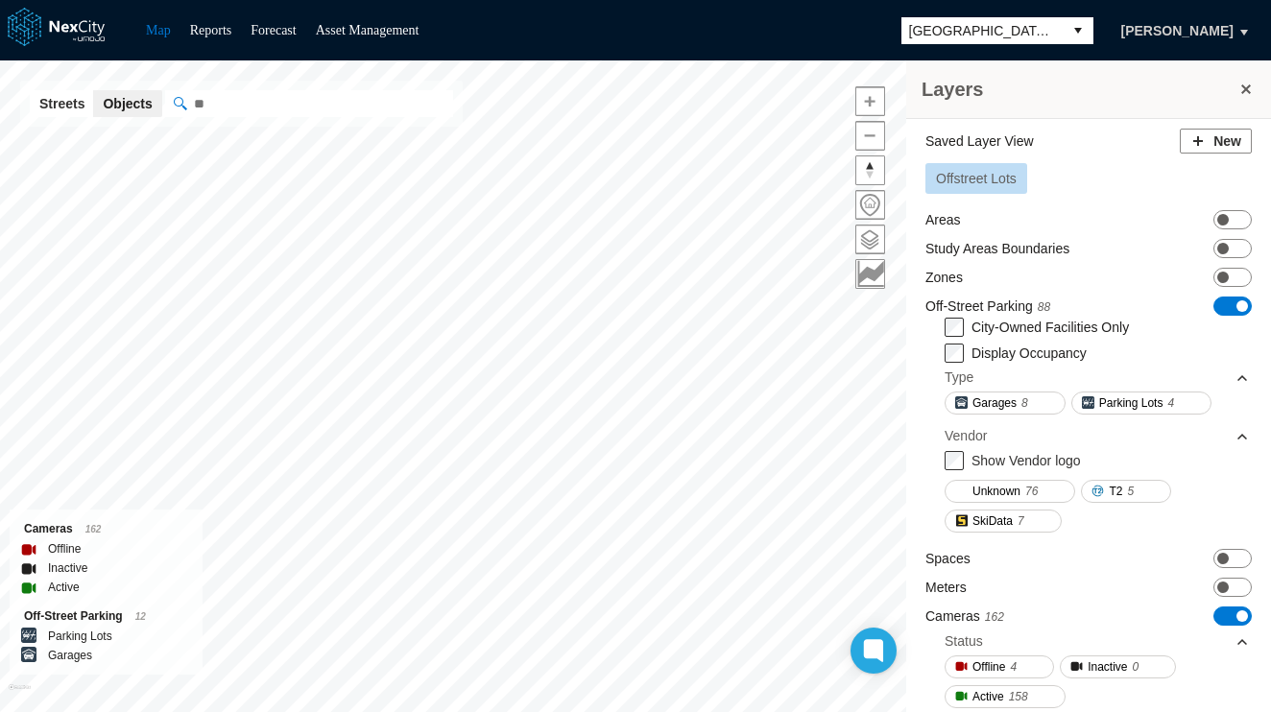 This screenshot has width=1271, height=712. I want to click on a: Map, so click(158, 30).